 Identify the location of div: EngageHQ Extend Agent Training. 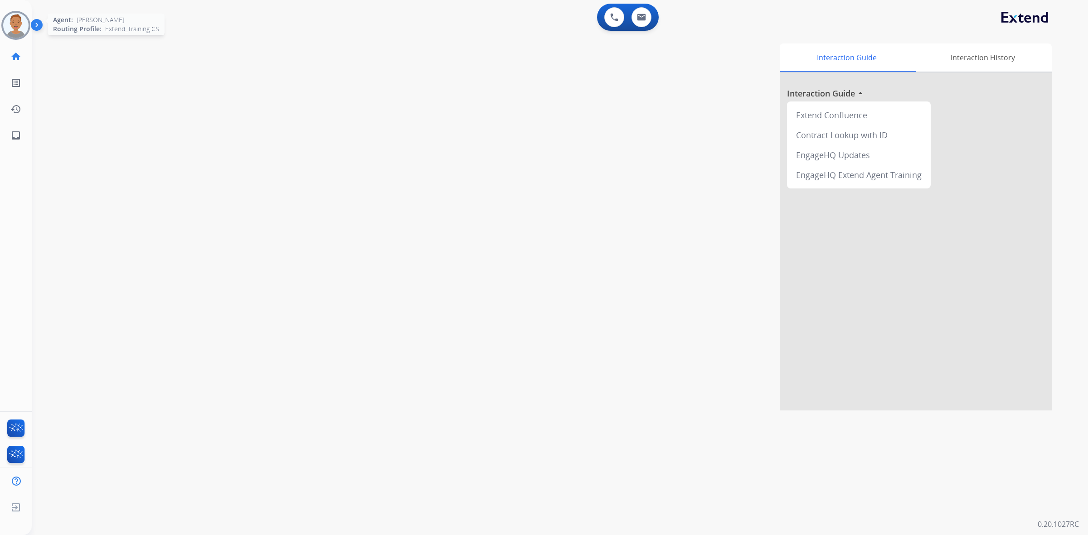
(858, 175).